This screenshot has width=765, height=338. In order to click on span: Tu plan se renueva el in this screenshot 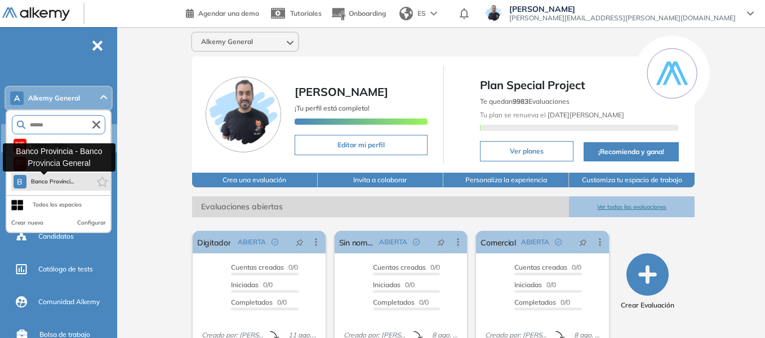, I will do `click(552, 114)`.